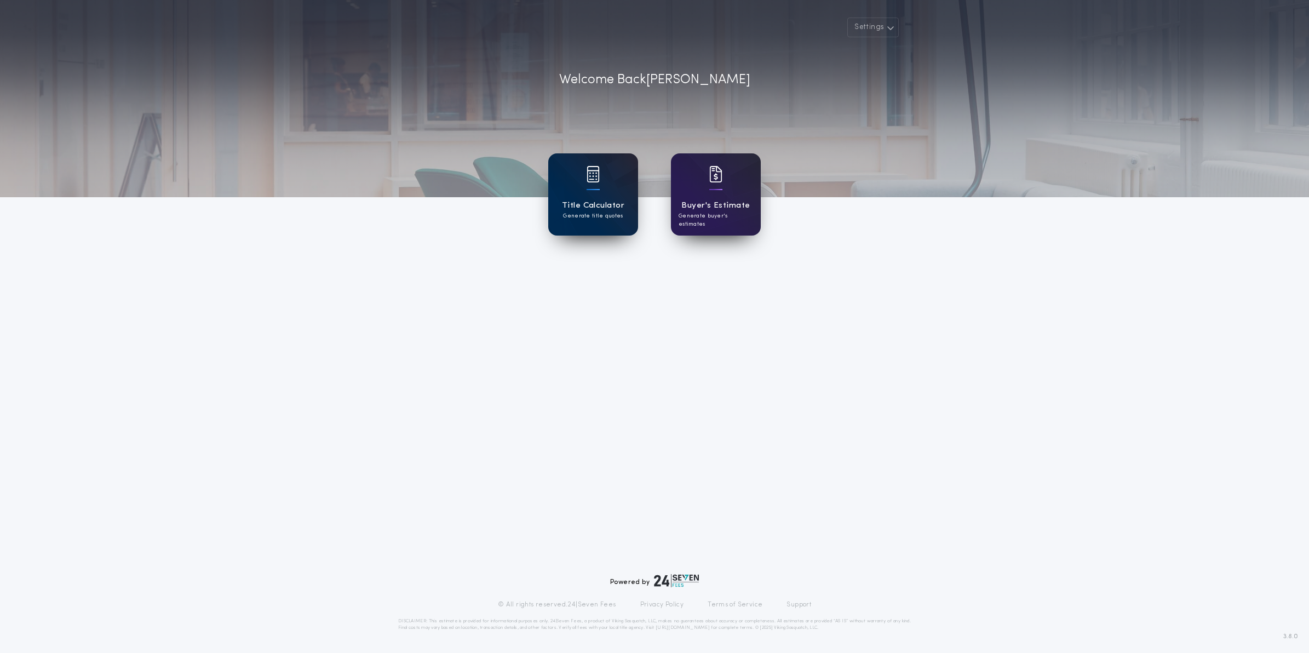 The width and height of the screenshot is (1309, 653). Describe the element at coordinates (716, 220) in the screenshot. I see `p: Generate buyer's estimates` at that location.